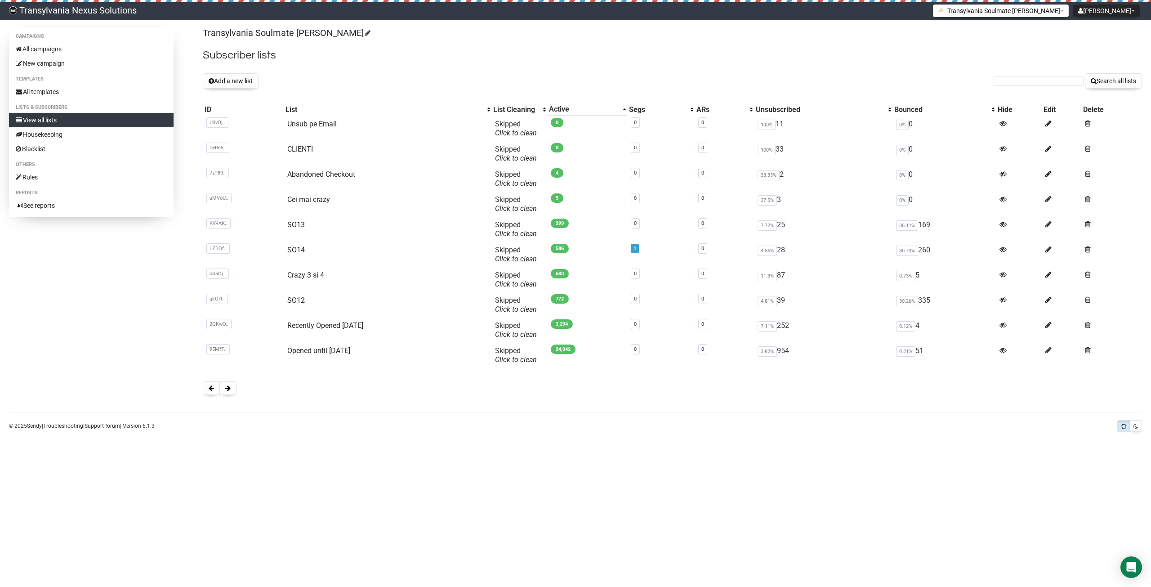  I want to click on p: © 2025 | | | Version 6.1.3, so click(82, 426).